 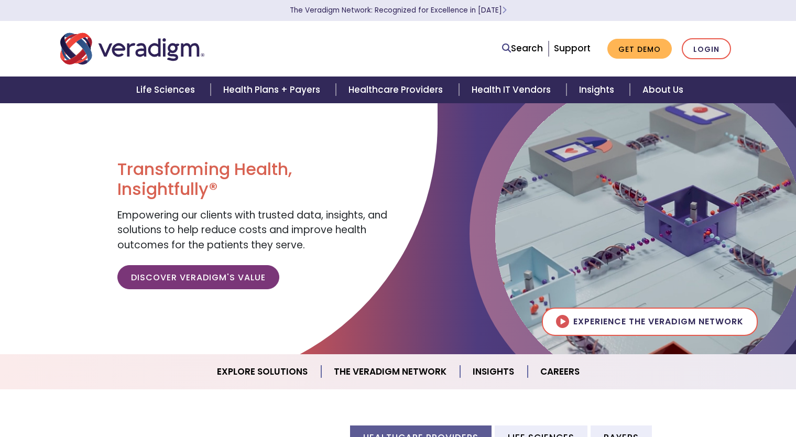 I want to click on a: Health IT Vendors, so click(x=513, y=90).